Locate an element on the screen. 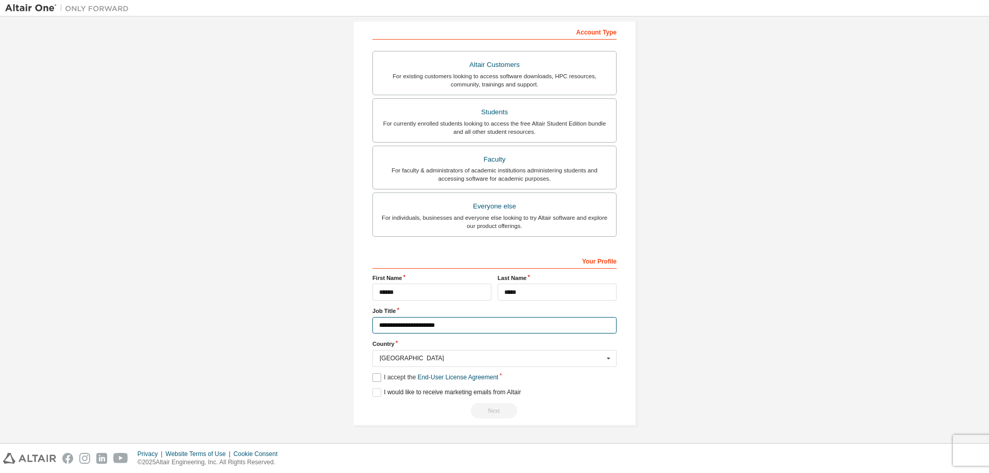 The image size is (989, 473). label: I accept the is located at coordinates (435, 377).